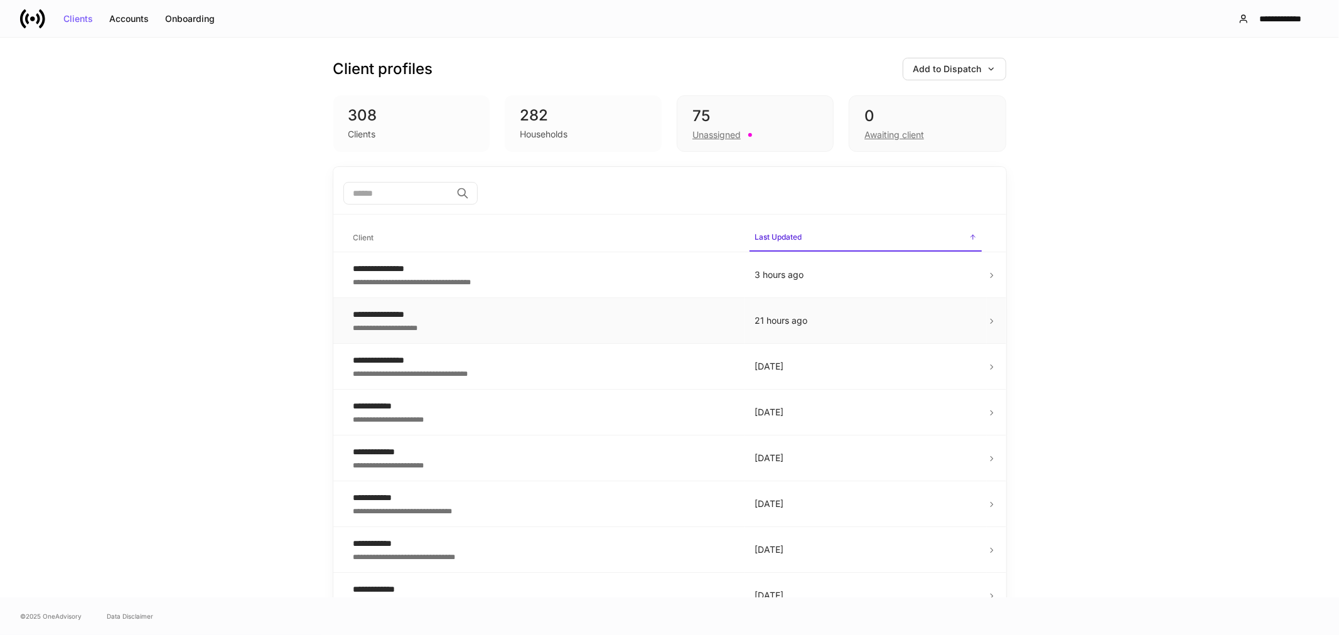 This screenshot has width=1339, height=635. Describe the element at coordinates (544, 134) in the screenshot. I see `div: Households` at that location.